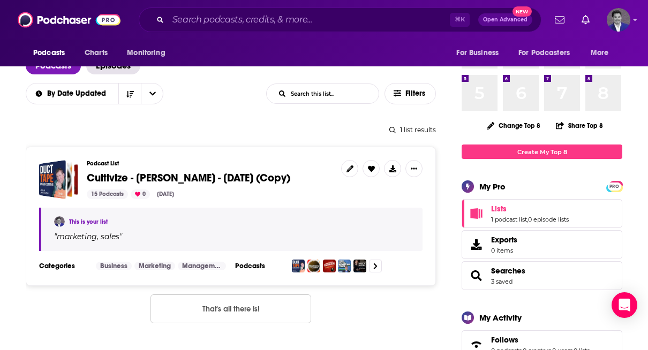 Image resolution: width=648 pixels, height=350 pixels. I want to click on div: My Pro, so click(492, 186).